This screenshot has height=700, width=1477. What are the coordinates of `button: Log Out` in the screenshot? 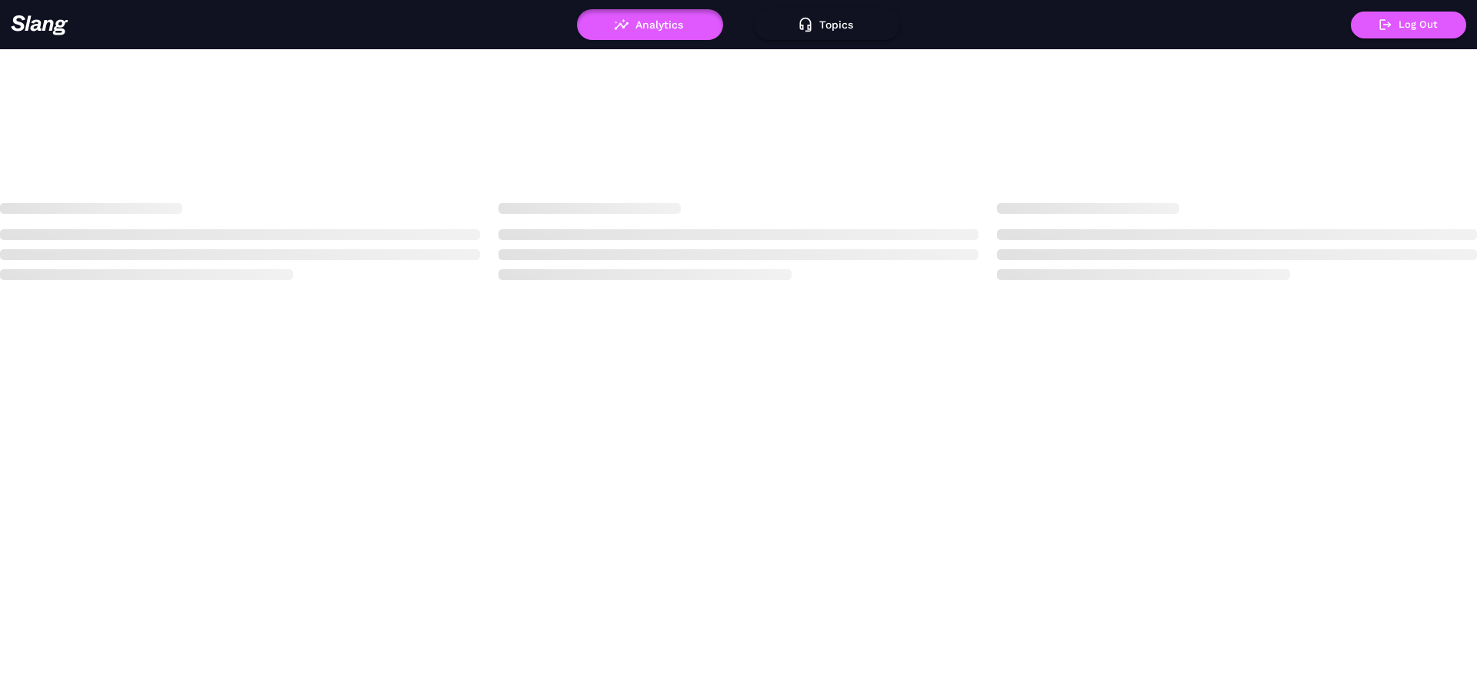 It's located at (1409, 25).